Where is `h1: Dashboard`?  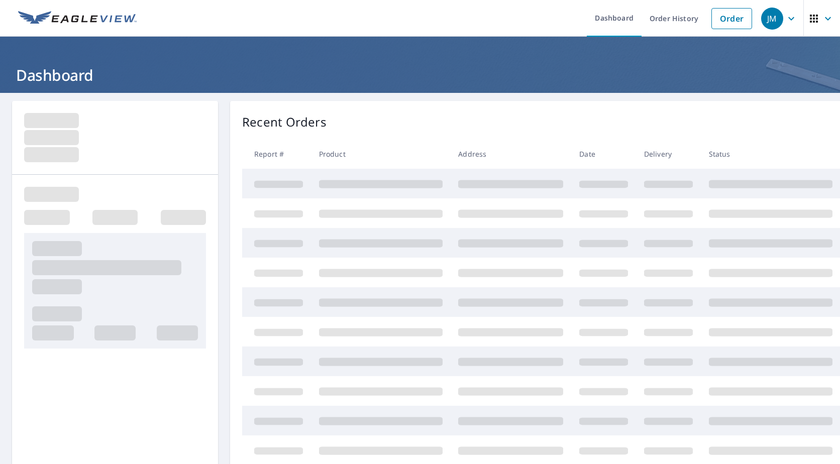 h1: Dashboard is located at coordinates (420, 75).